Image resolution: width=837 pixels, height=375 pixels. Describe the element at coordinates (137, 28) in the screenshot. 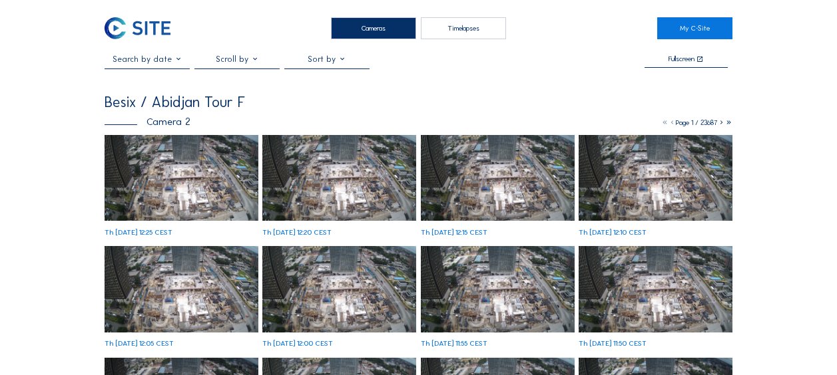

I see `img: C-SITE Logo` at that location.